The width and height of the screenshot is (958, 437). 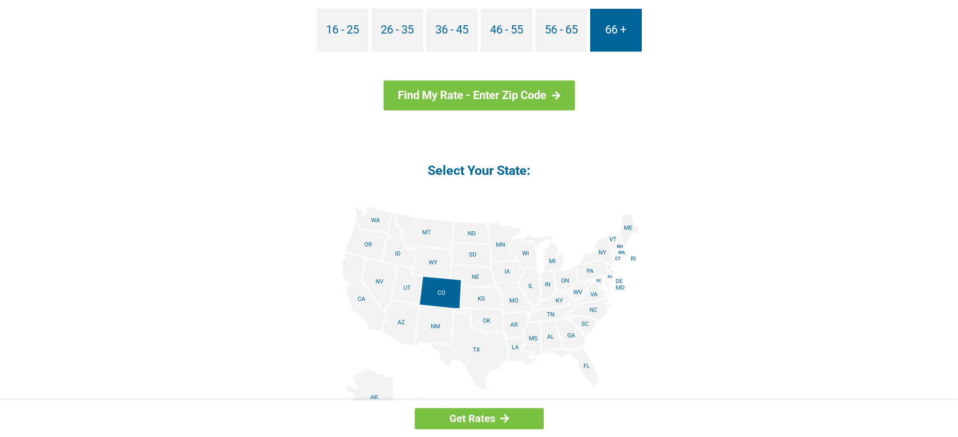 What do you see at coordinates (452, 30) in the screenshot?
I see `a: 36 - 45` at bounding box center [452, 30].